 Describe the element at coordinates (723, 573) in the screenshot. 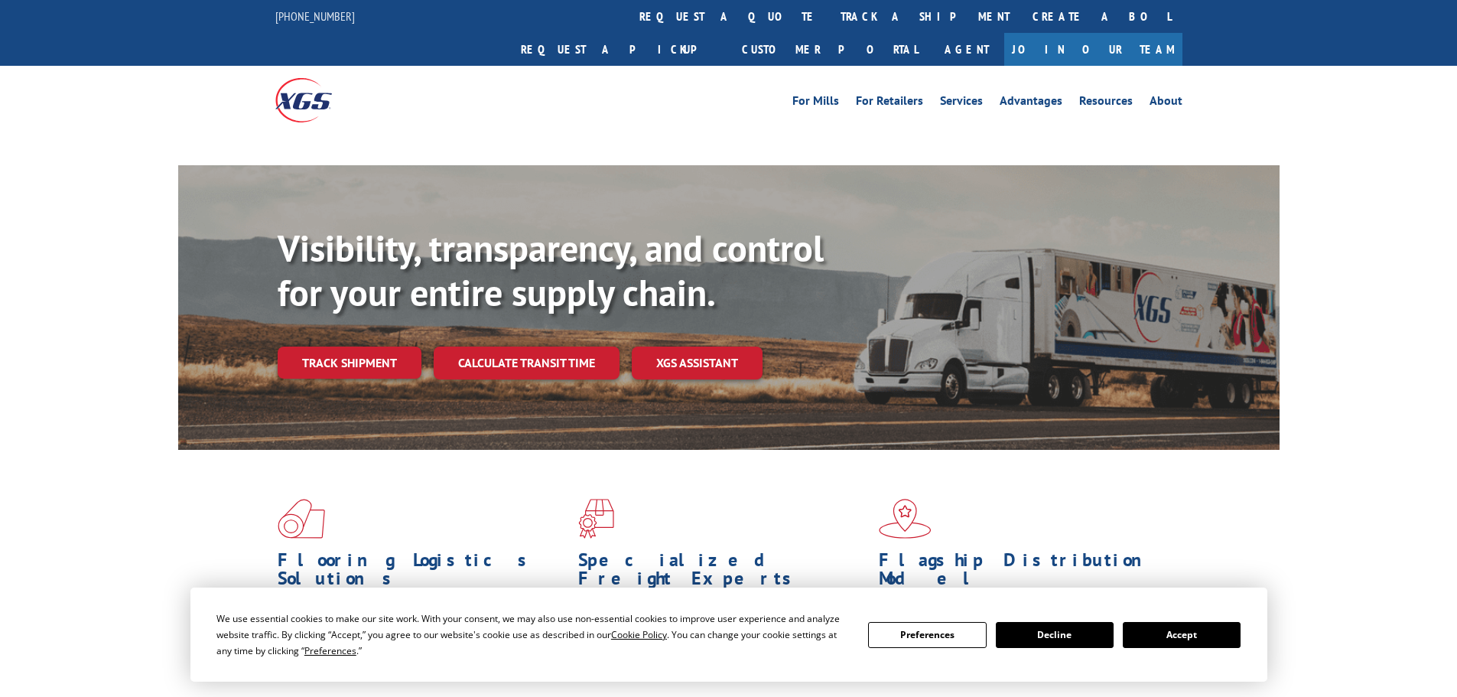

I see `h1: Specialized Freight Experts` at that location.